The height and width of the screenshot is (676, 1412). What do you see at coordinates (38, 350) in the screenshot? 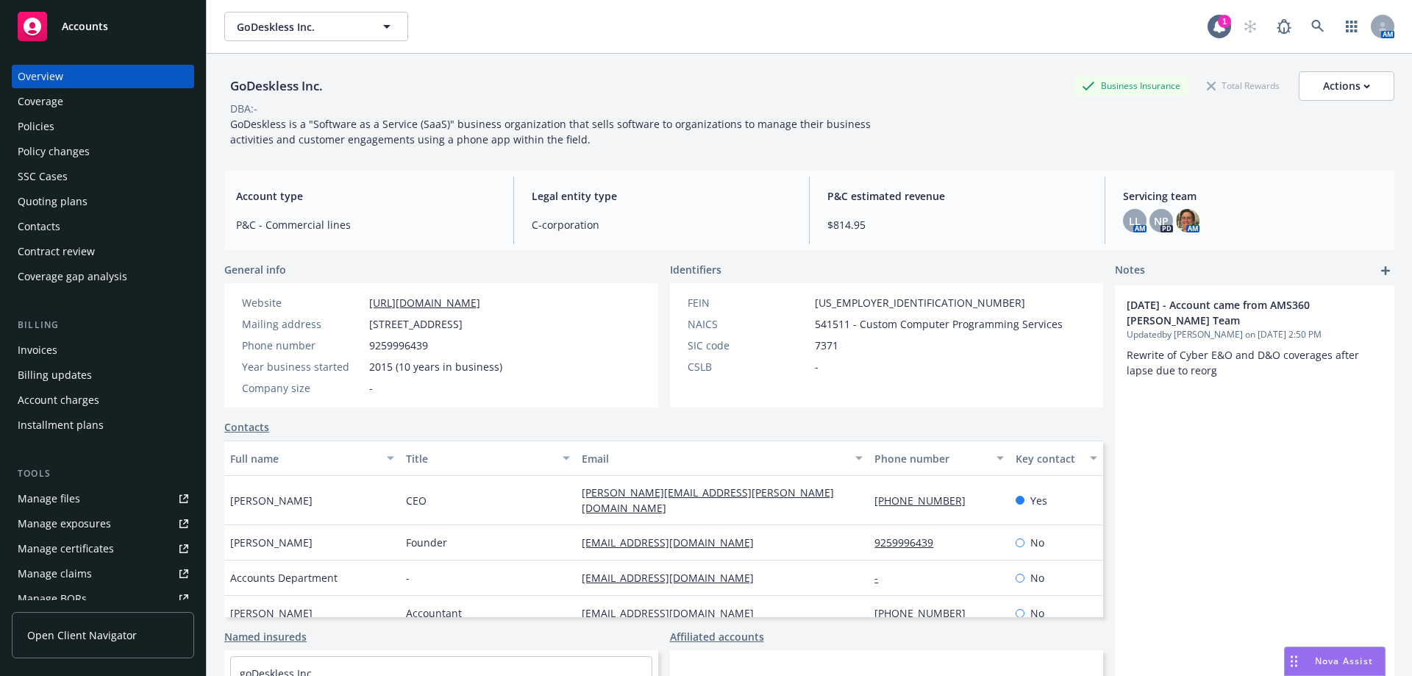
I see `div: Invoices` at bounding box center [38, 350].